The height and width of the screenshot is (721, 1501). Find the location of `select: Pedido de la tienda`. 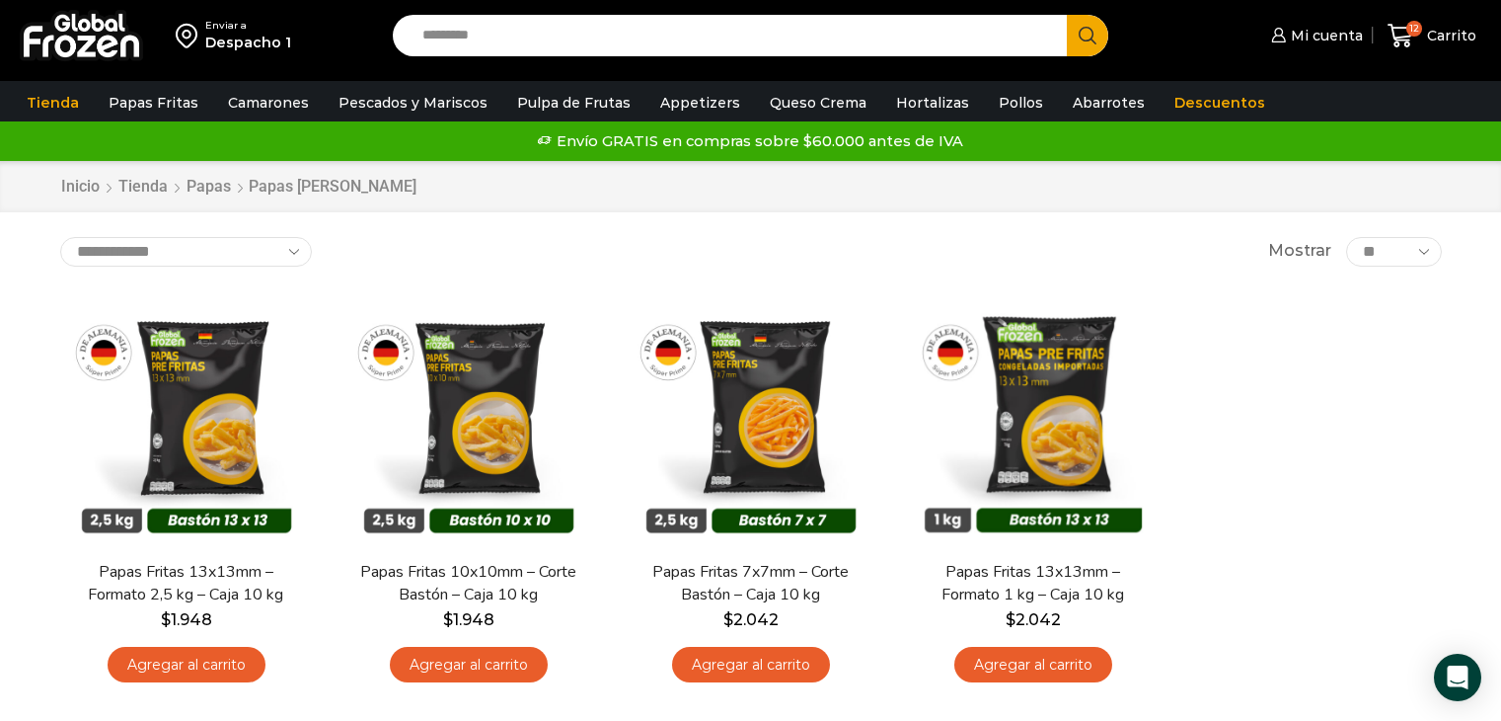

select: Pedido de la tienda is located at coordinates (186, 252).